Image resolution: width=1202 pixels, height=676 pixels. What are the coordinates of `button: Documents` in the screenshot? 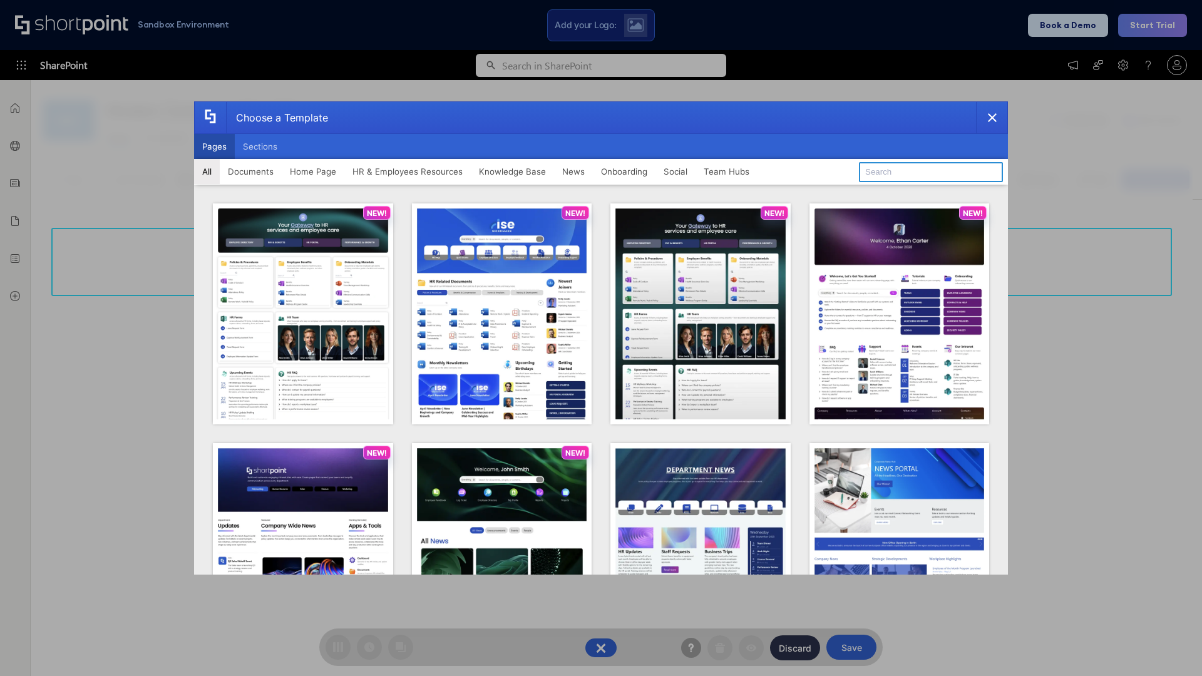 It's located at (250, 172).